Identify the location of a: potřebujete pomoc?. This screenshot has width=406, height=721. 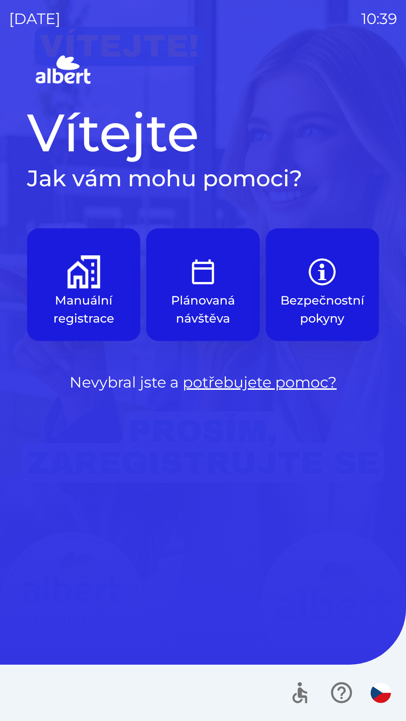
(260, 382).